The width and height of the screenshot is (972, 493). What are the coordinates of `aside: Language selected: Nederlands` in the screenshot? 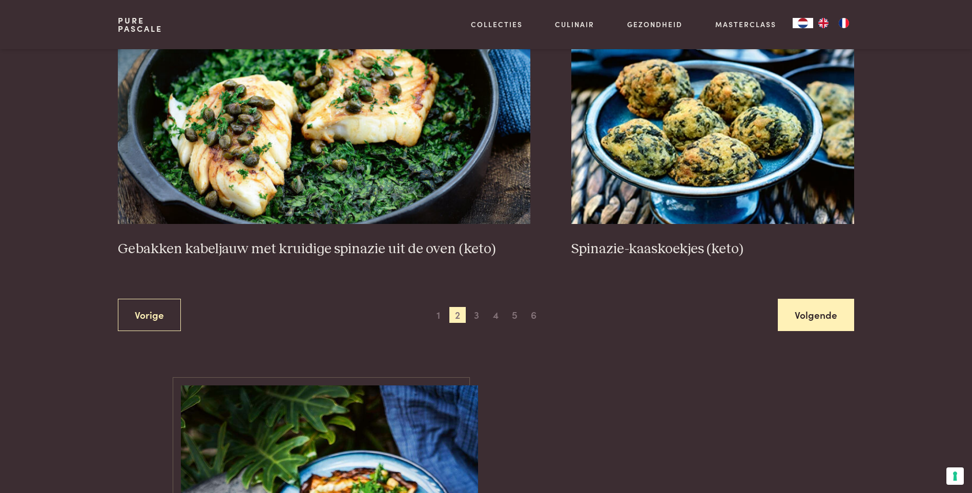 It's located at (823, 23).